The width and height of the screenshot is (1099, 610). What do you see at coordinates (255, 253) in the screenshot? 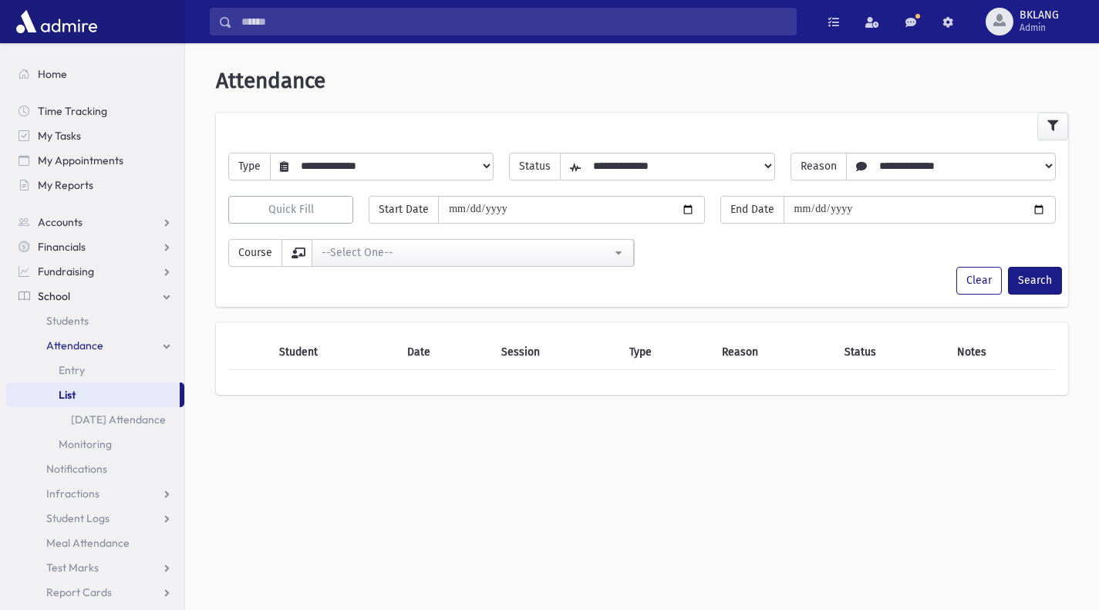
I see `span: Course` at bounding box center [255, 253].